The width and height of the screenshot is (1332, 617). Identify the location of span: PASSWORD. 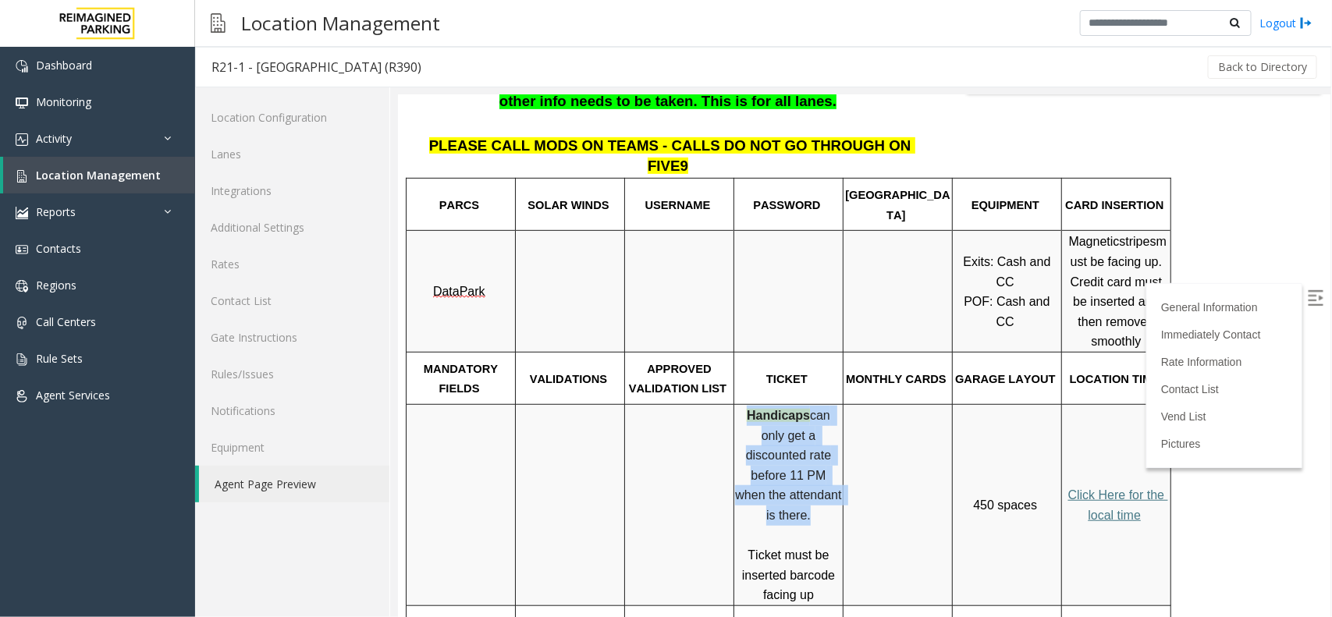
(389, 110).